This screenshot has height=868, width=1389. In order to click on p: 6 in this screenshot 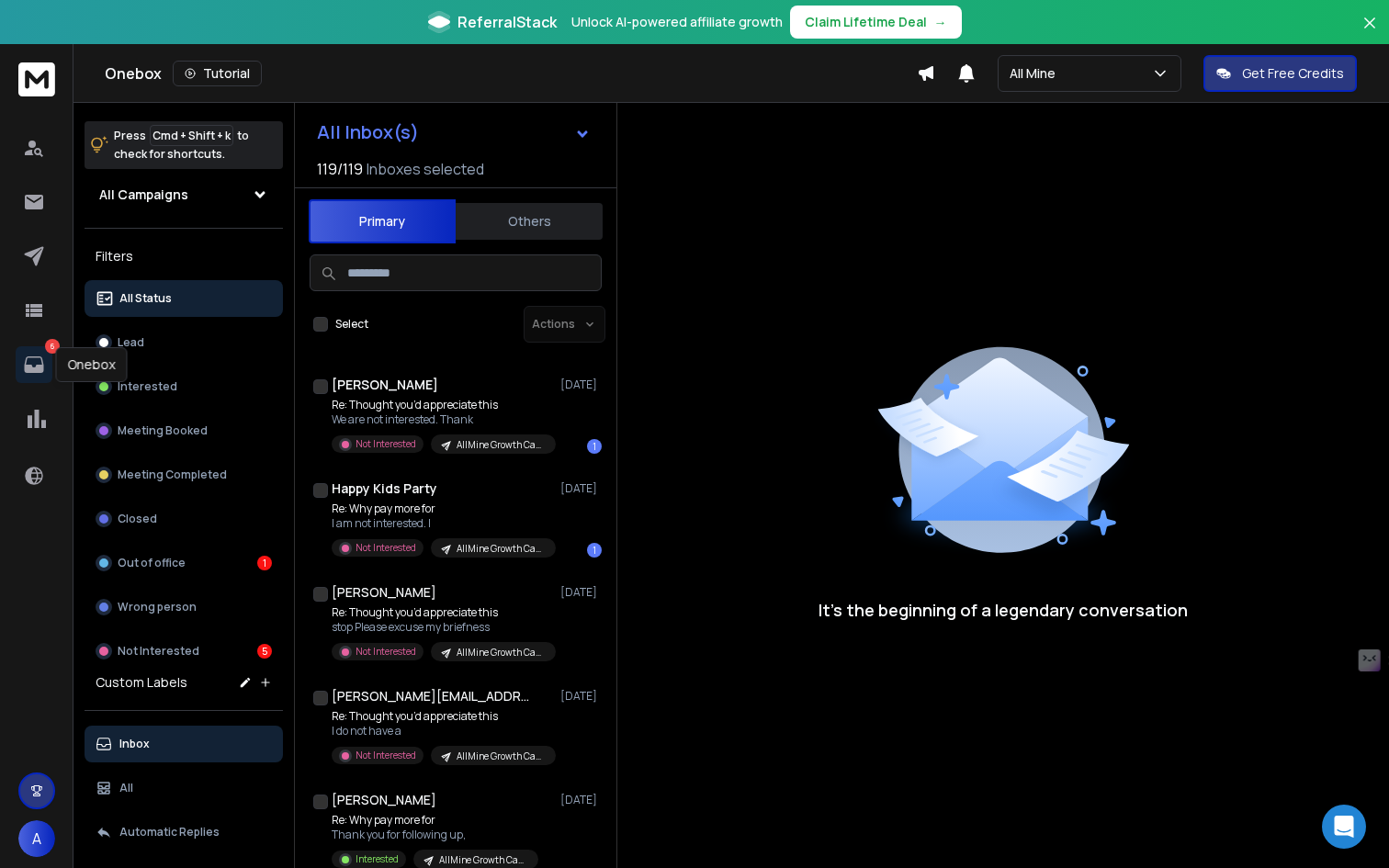, I will do `click(52, 346)`.